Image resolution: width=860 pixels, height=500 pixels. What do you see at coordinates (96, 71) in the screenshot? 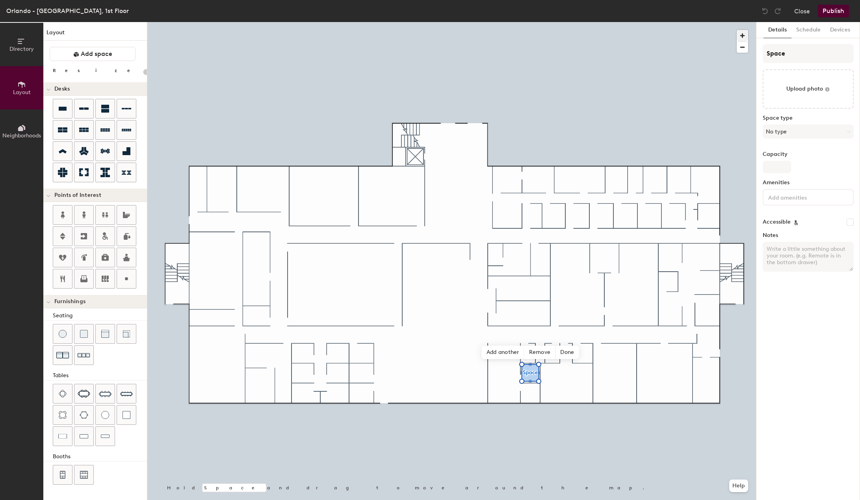
I see `div: Resize` at bounding box center [96, 71].